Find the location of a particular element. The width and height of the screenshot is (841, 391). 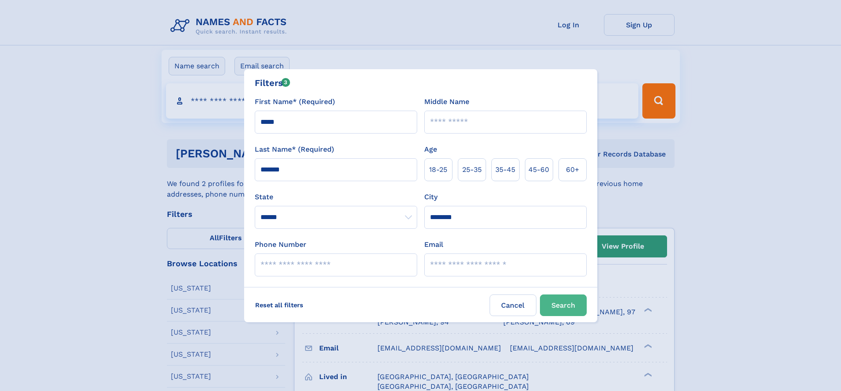

label: Last Name* (Required) is located at coordinates (294, 150).